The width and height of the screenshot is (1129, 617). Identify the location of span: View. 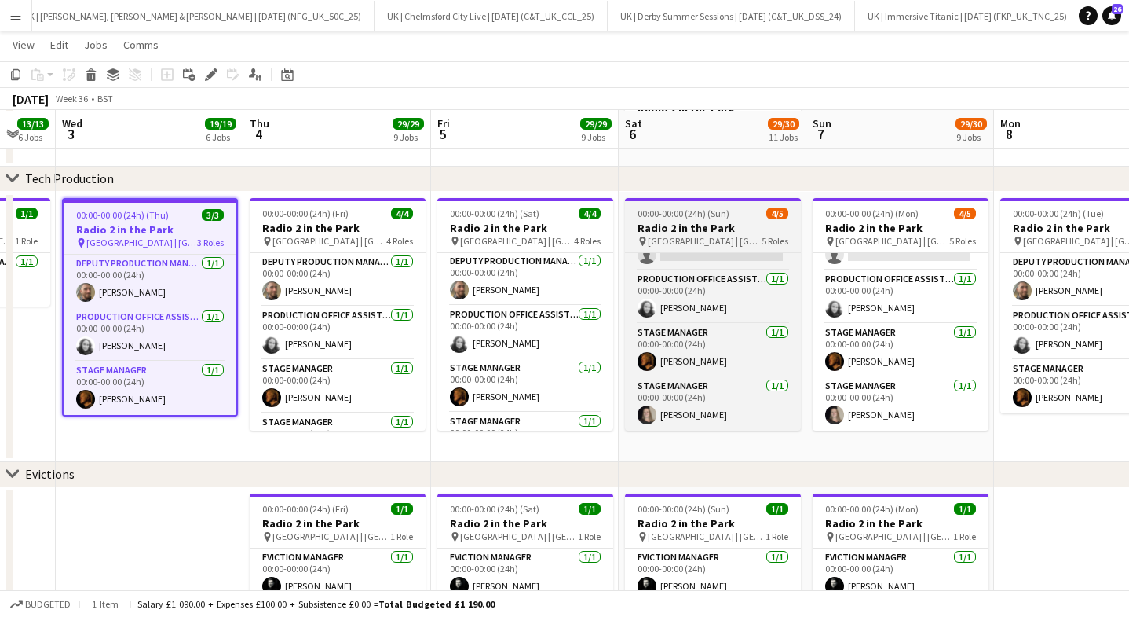
(24, 45).